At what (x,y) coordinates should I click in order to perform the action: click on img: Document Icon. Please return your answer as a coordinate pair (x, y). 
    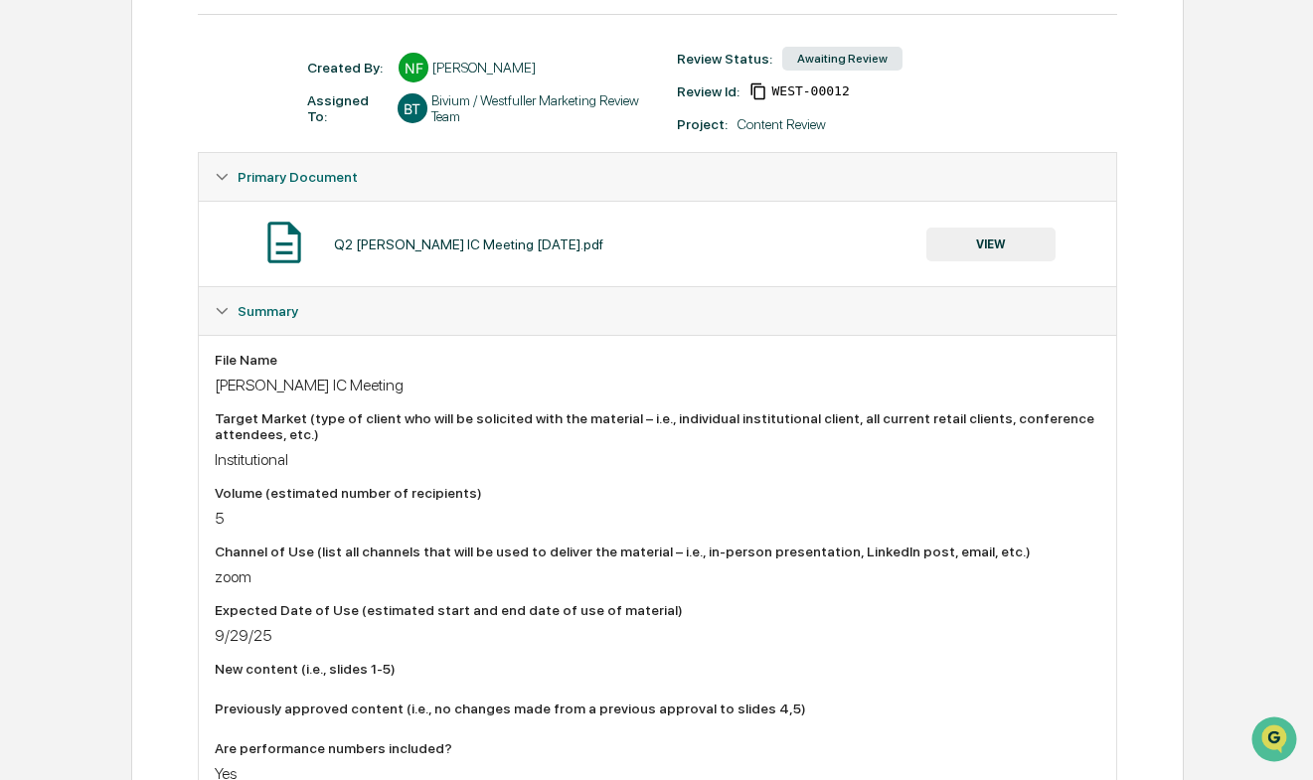
    Looking at the image, I should click on (284, 243).